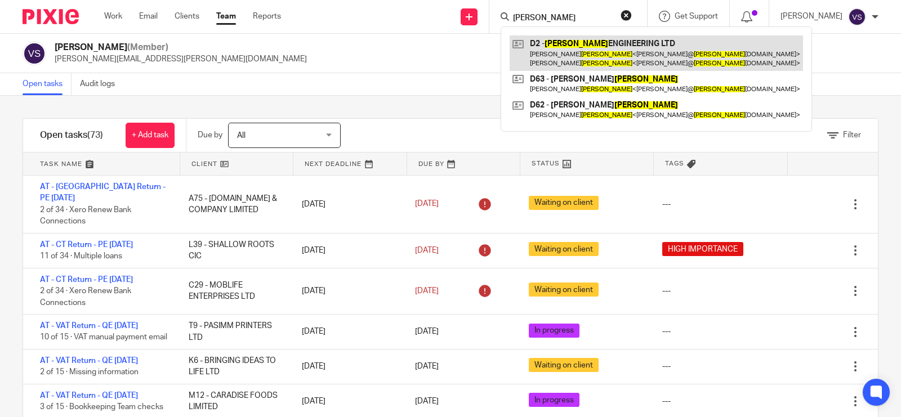 The height and width of the screenshot is (417, 901). I want to click on span: 3 of 15 · Bookkeeping Team checks, so click(101, 408).